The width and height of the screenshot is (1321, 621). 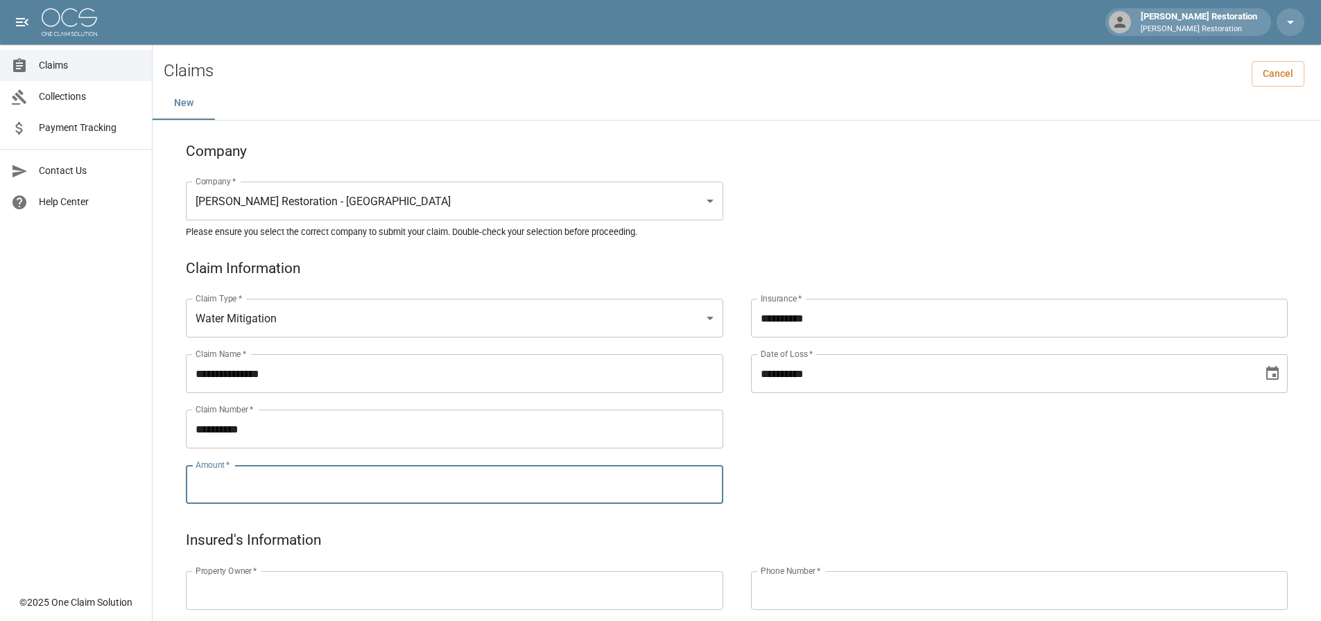 What do you see at coordinates (1272, 374) in the screenshot?
I see `button: Choose date, selected date is Aug 20, 2025` at bounding box center [1272, 374].